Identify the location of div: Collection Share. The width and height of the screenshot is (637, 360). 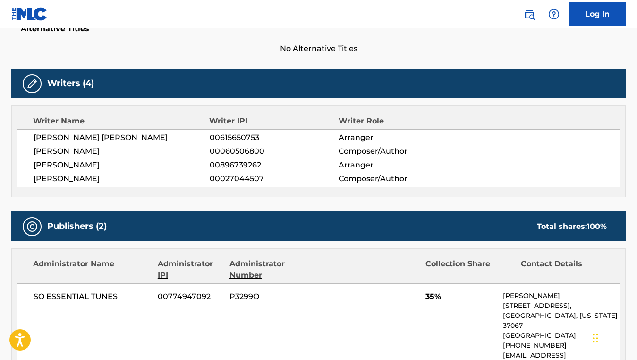
(470, 269).